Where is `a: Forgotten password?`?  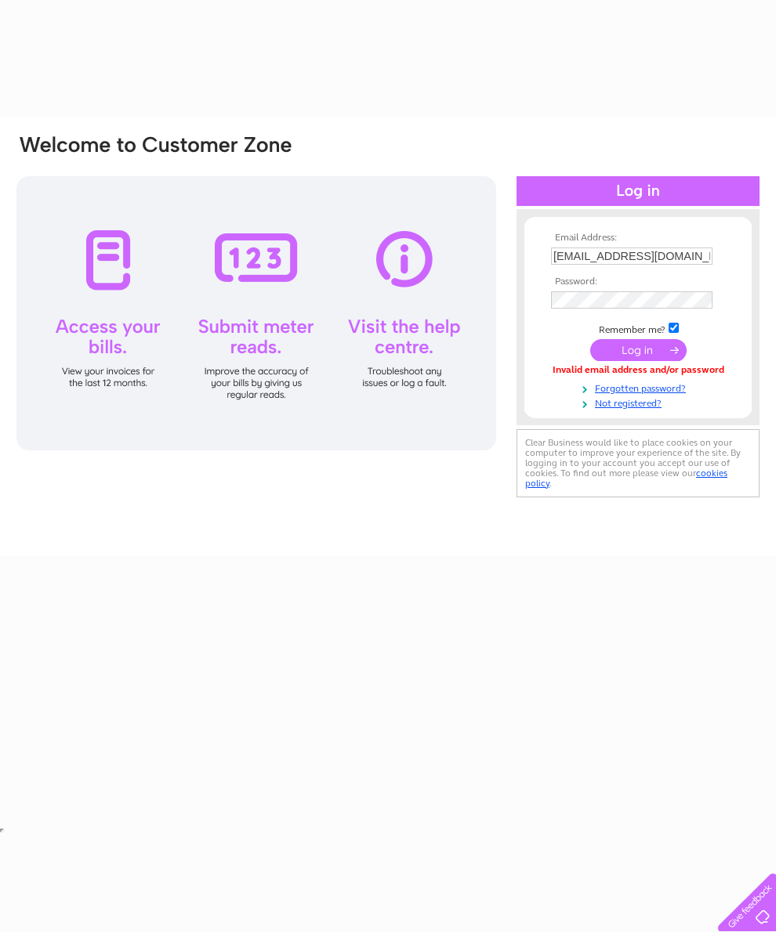 a: Forgotten password? is located at coordinates (639, 387).